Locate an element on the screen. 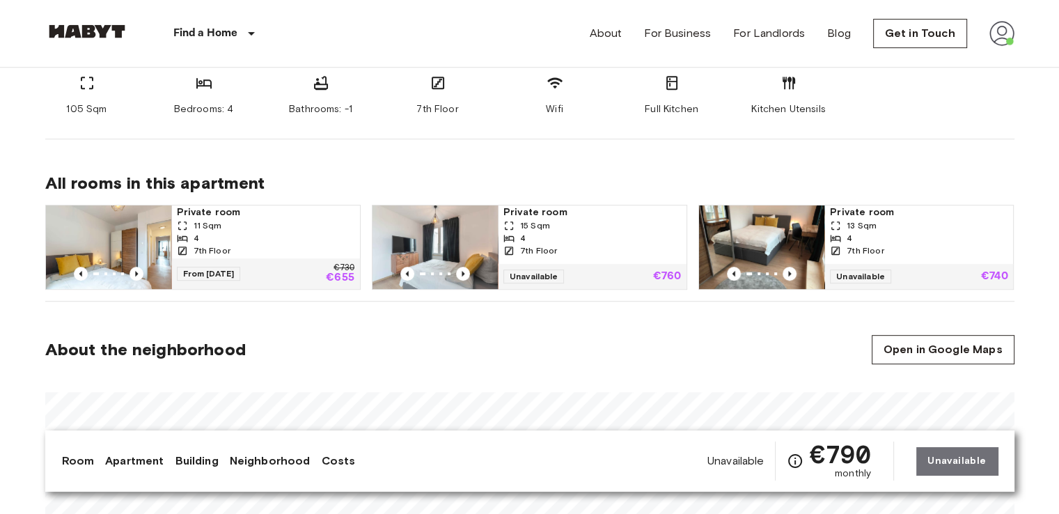 This screenshot has height=514, width=1059. span: Wifi is located at coordinates (554, 109).